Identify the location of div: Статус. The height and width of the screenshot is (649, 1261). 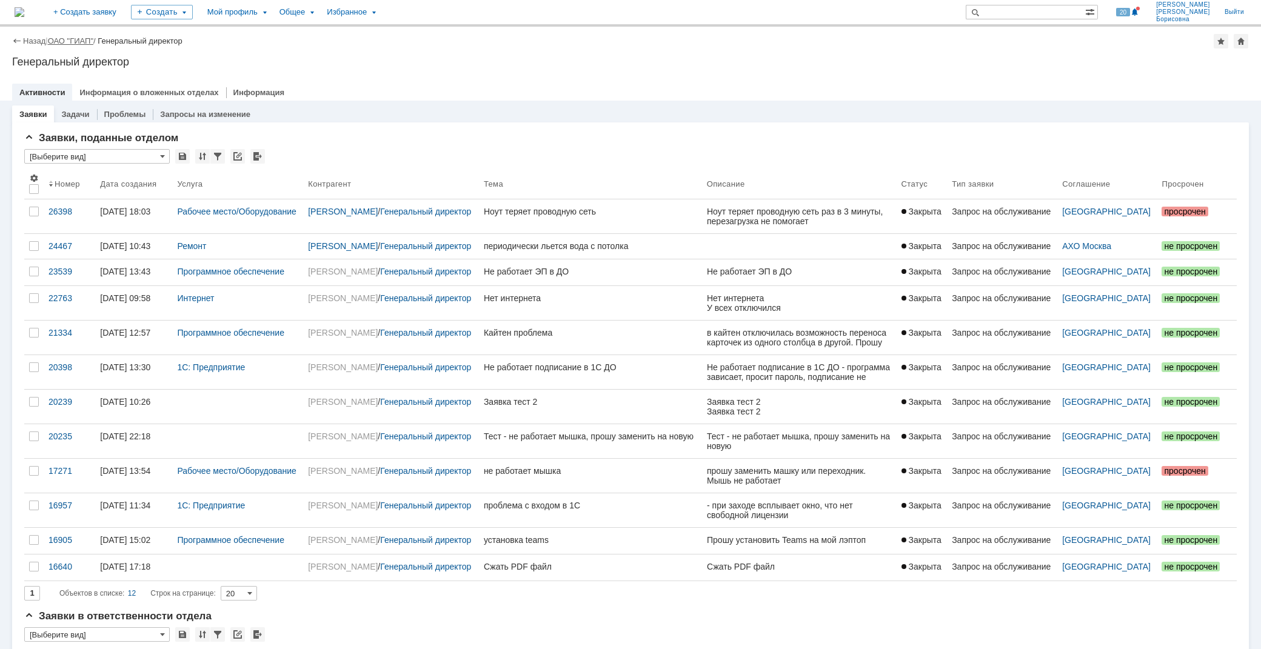
(914, 184).